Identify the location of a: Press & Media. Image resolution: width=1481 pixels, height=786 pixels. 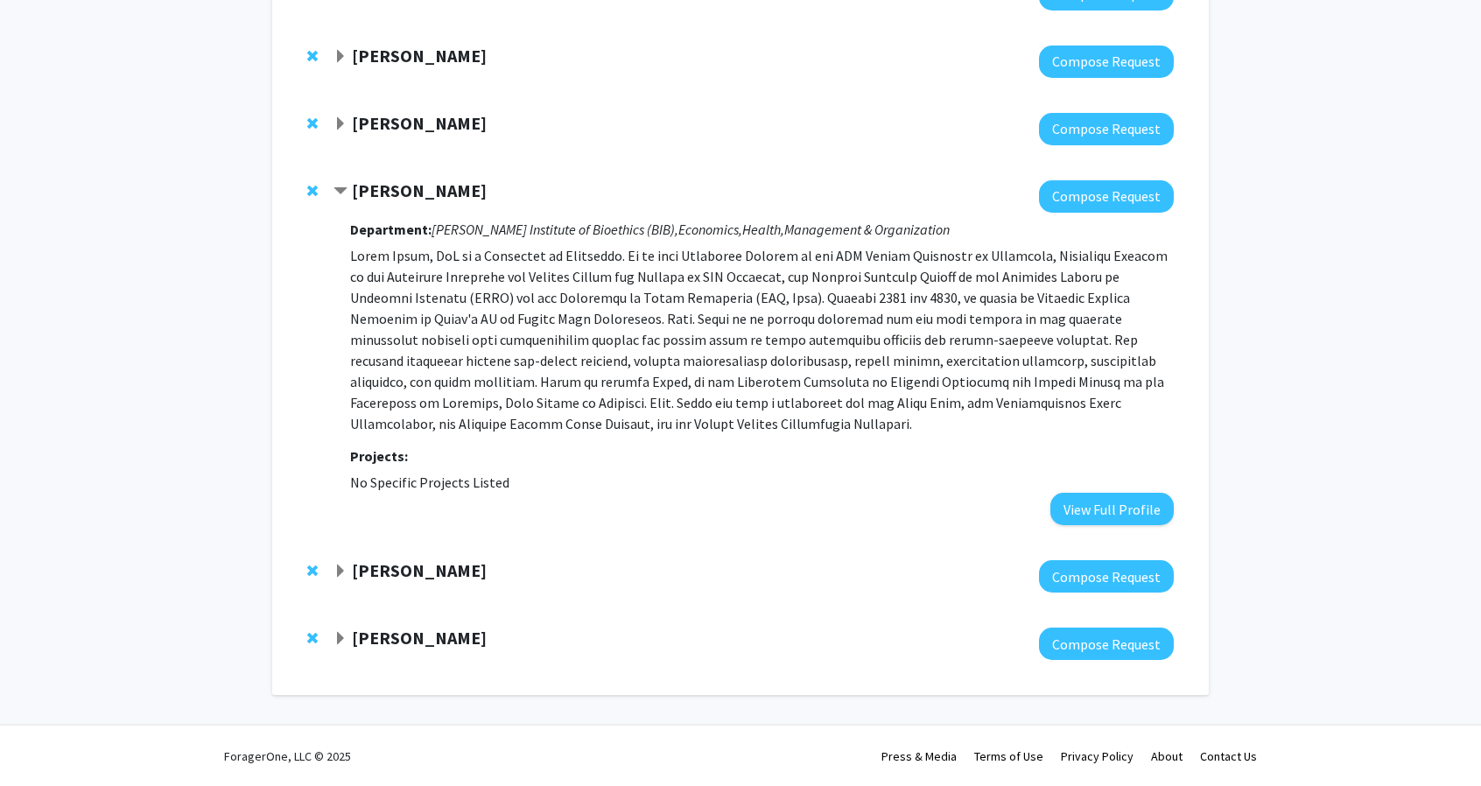
(919, 756).